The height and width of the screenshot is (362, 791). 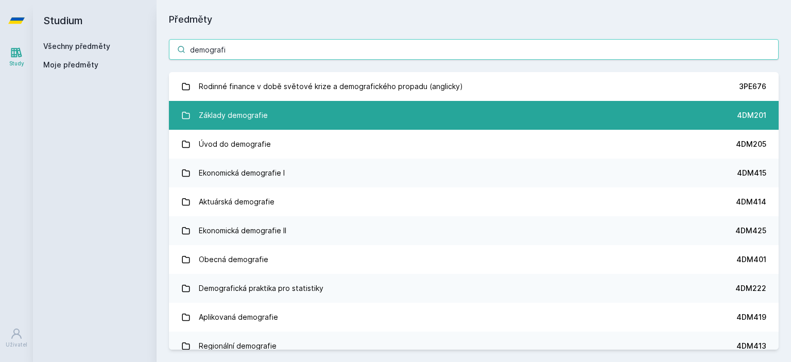 What do you see at coordinates (751, 259) in the screenshot?
I see `div: 4DM401` at bounding box center [751, 259].